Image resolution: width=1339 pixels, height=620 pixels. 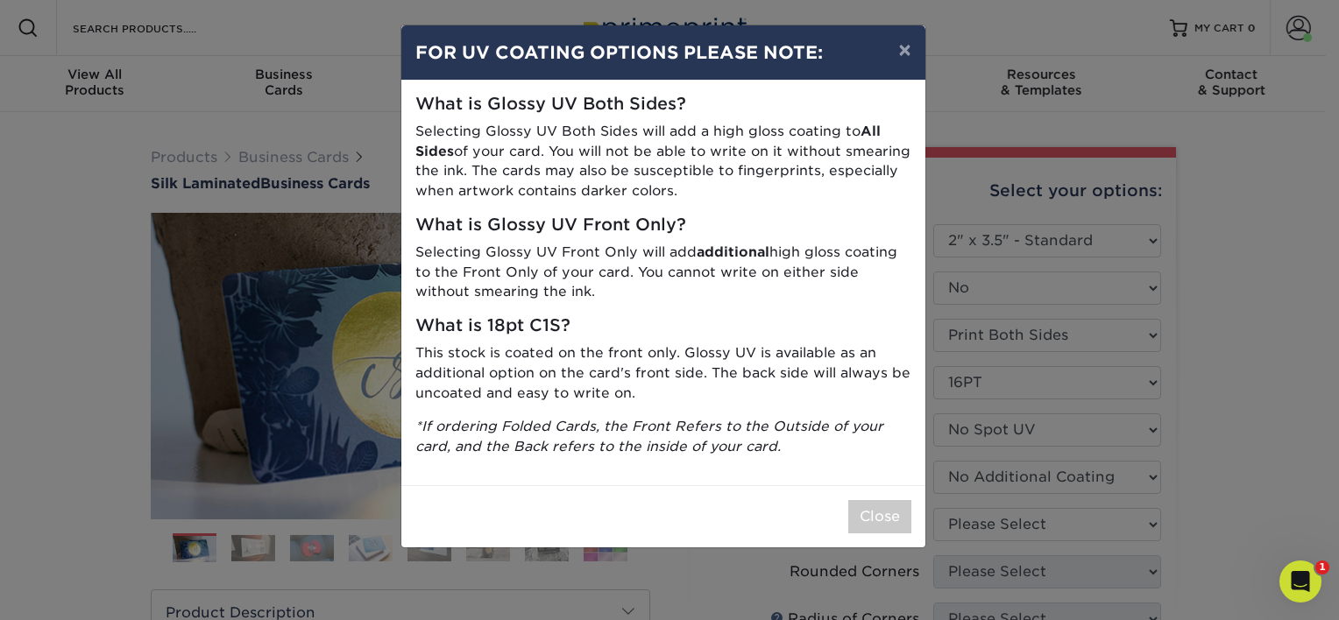 I want to click on strong: additional, so click(x=733, y=251).